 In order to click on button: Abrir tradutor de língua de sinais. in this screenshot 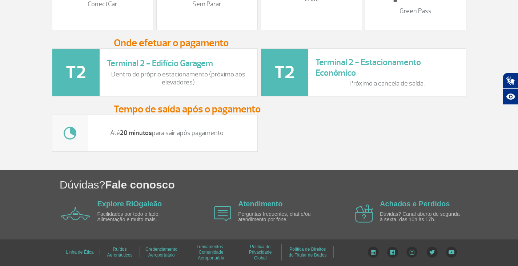, I will do `click(510, 81)`.